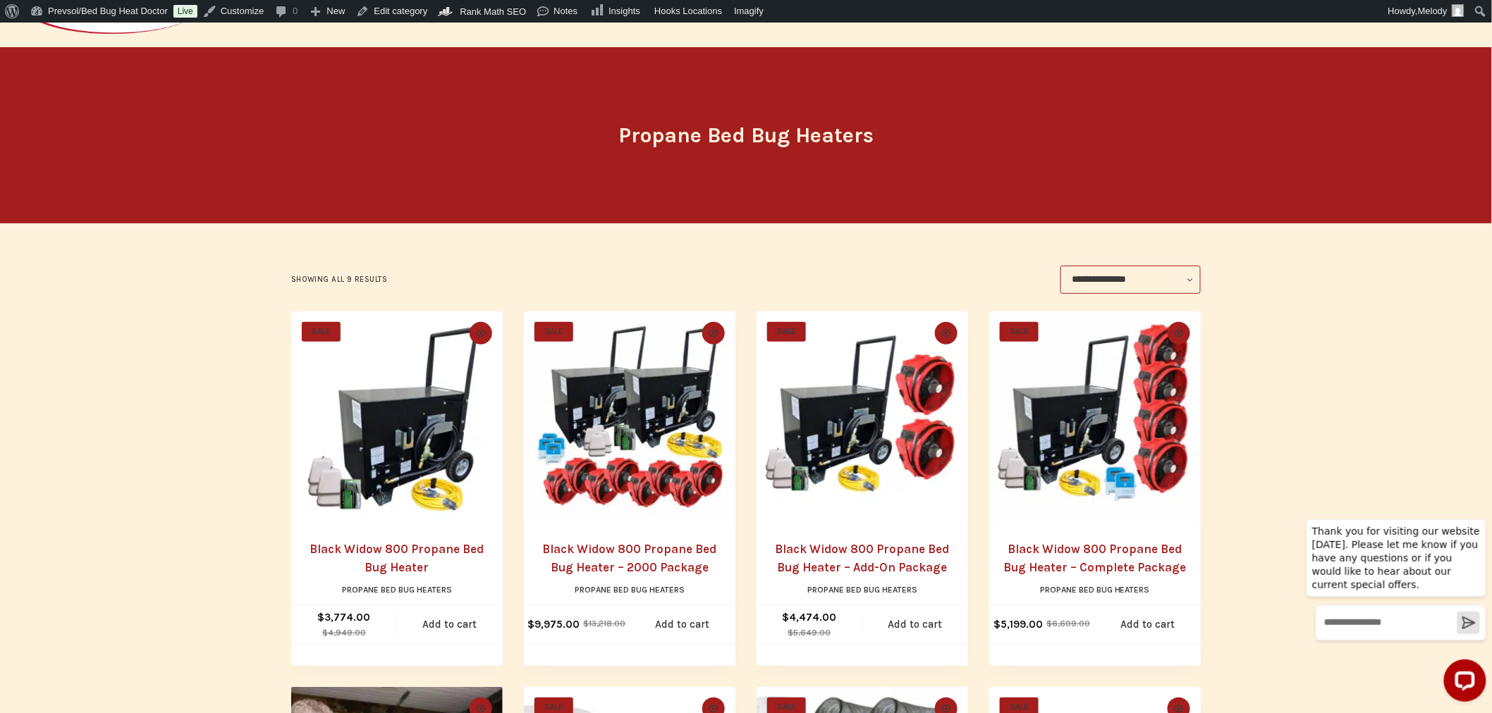 The image size is (1492, 713). Describe the element at coordinates (809, 618) in the screenshot. I see `bdi: 4,474.00` at that location.